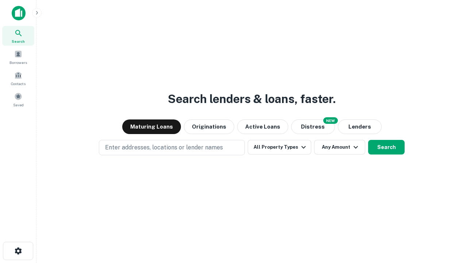 The width and height of the screenshot is (467, 263). Describe the element at coordinates (18, 62) in the screenshot. I see `span: Borrowers` at that location.